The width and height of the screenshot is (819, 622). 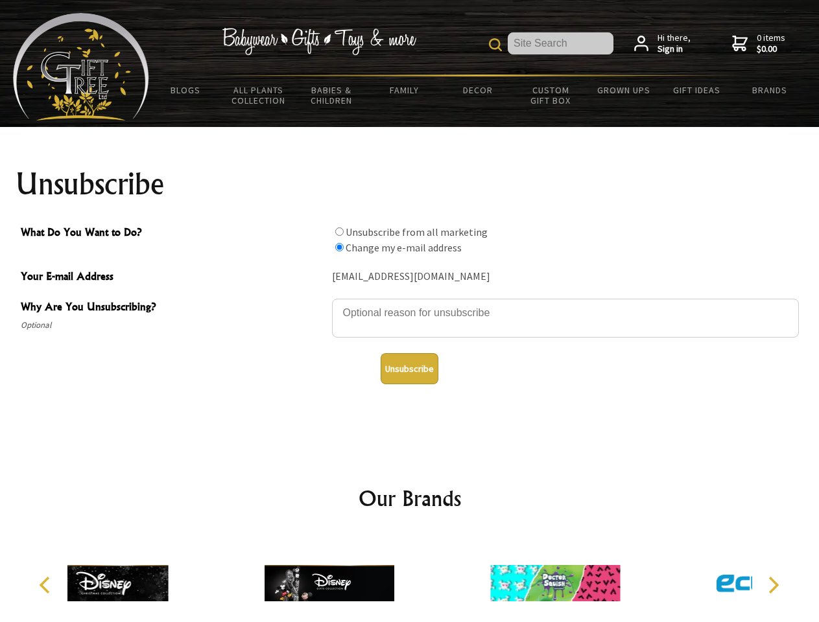 I want to click on a: BLOGS, so click(x=185, y=90).